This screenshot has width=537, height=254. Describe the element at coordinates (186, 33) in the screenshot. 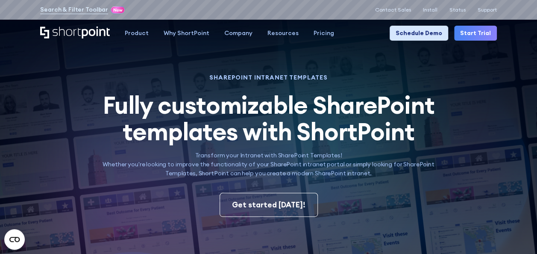

I see `div: Why ShortPoint` at that location.